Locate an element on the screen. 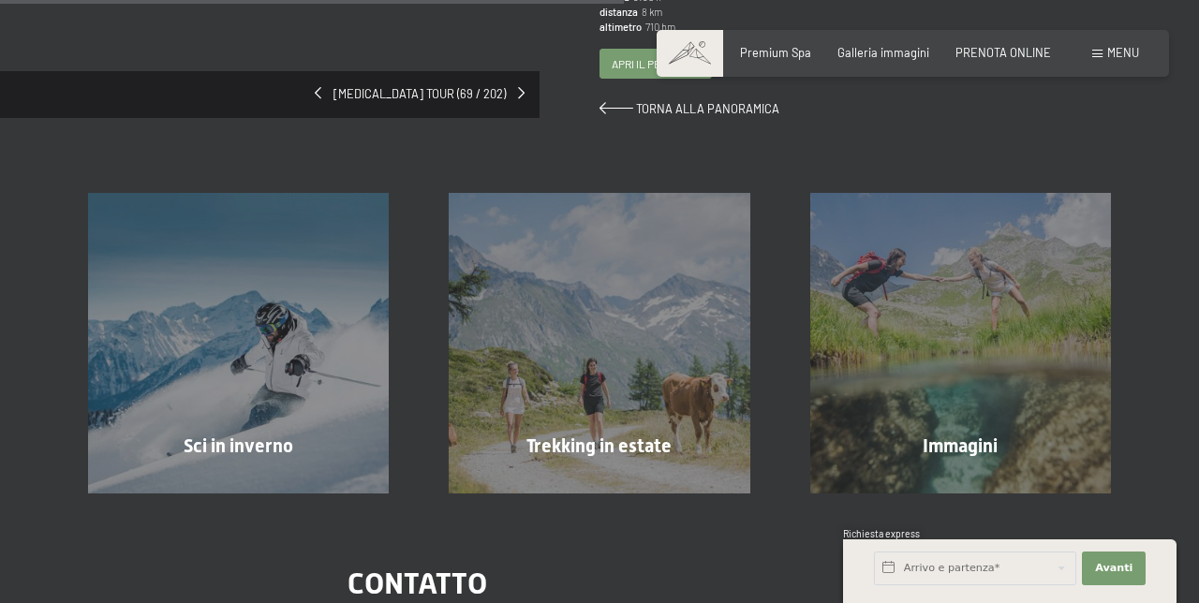  a: Premium Spa is located at coordinates (776, 52).